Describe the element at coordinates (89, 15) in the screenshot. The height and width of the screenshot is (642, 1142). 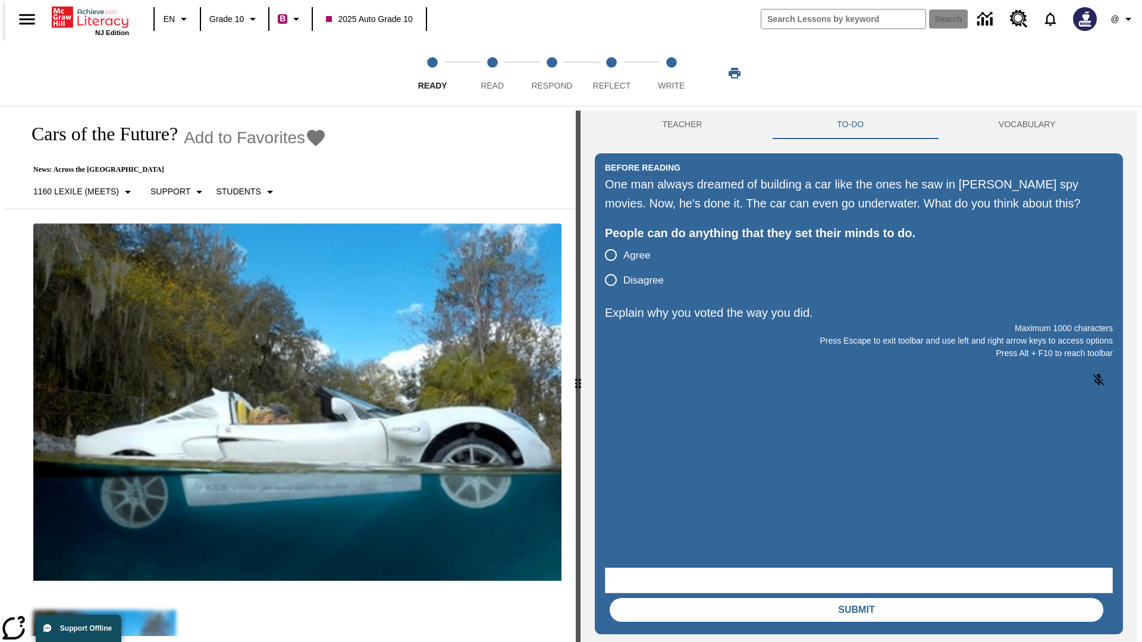
I see `body: Explain why you voted the way you did. Maximum 1000 characters Press Alt + F10 to reach toolbar P...` at that location.